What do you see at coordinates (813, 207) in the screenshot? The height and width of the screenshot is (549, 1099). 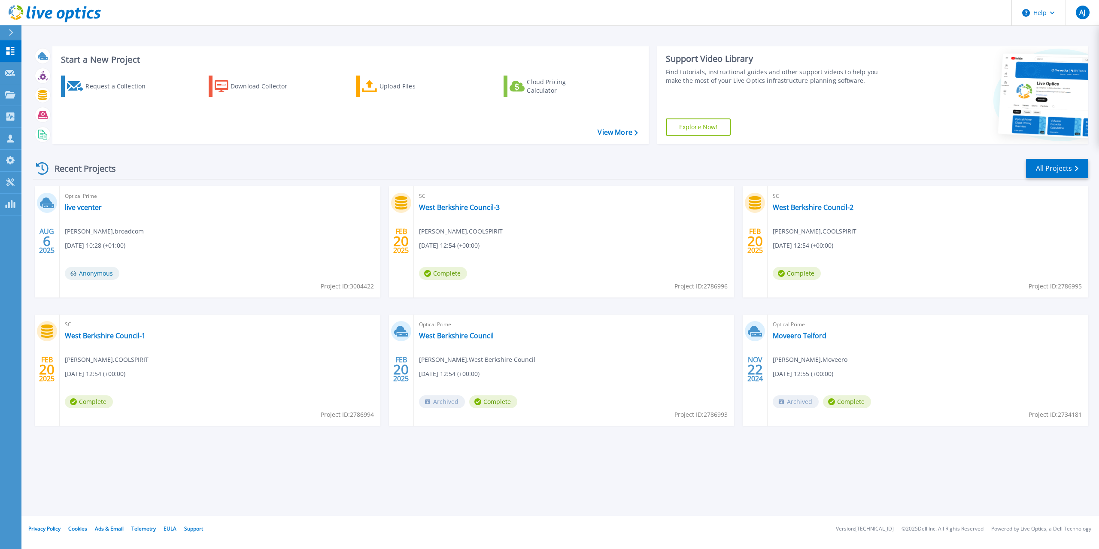 I see `a: West Berkshire Council-2` at bounding box center [813, 207].